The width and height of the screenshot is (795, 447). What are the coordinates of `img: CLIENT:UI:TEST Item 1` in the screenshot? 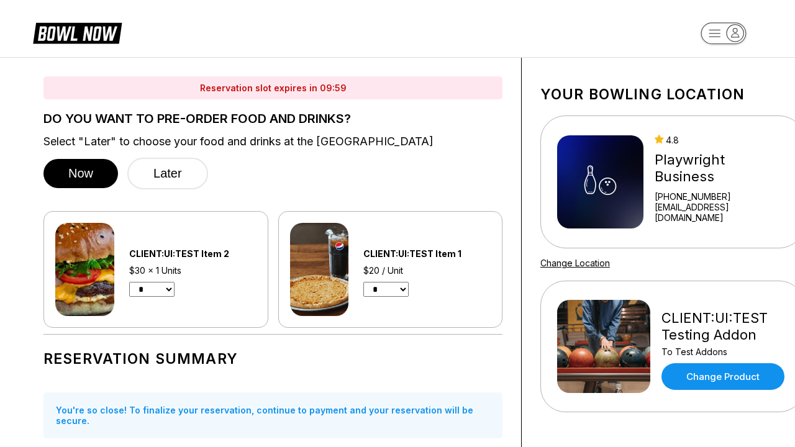 It's located at (319, 270).